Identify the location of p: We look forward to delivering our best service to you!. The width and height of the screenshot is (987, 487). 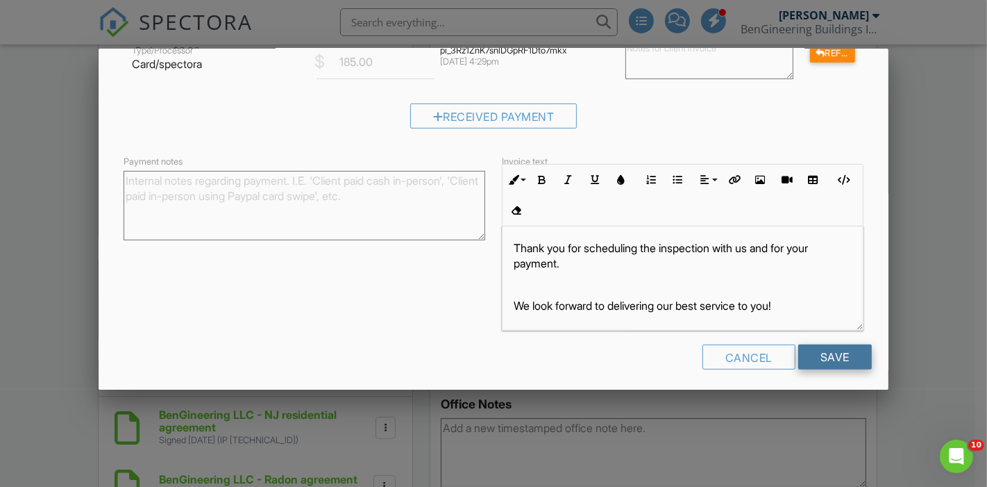
(682, 305).